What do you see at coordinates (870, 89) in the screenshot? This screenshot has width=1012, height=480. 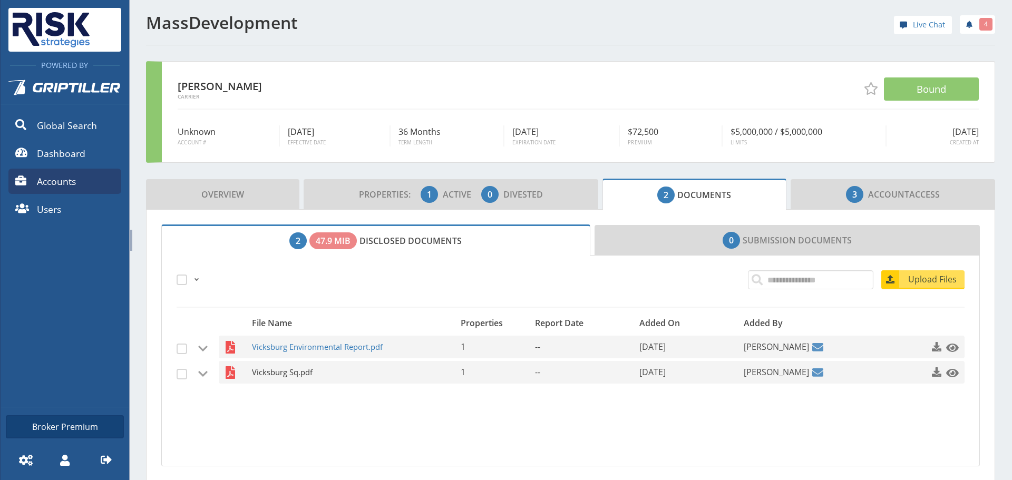 I see `span: Add to Favorites` at bounding box center [870, 89].